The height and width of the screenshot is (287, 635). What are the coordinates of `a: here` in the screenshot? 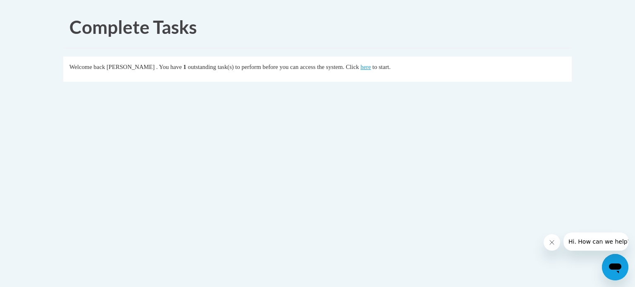 It's located at (365, 67).